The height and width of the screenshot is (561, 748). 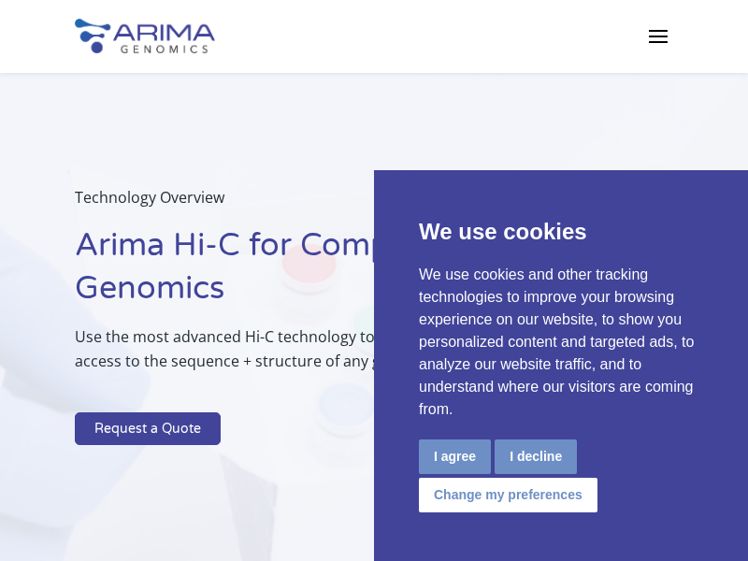 What do you see at coordinates (374, 274) in the screenshot?
I see `h1: Arima Hi-C for Comprehensive 3D Genomics` at bounding box center [374, 274].